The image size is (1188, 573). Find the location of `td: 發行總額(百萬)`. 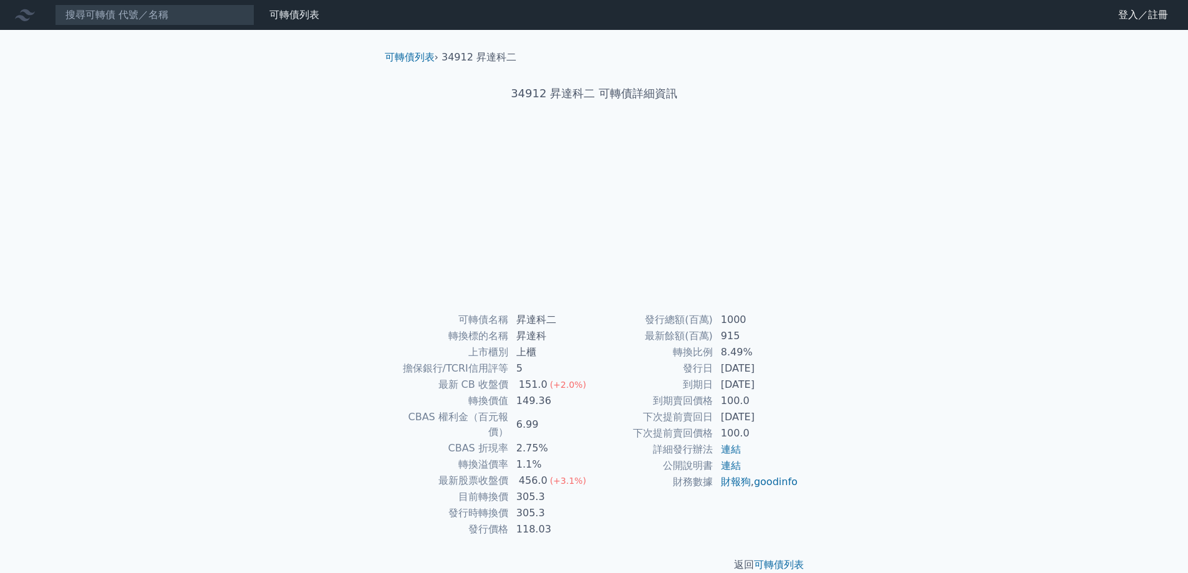

td: 發行總額(百萬) is located at coordinates (653, 320).